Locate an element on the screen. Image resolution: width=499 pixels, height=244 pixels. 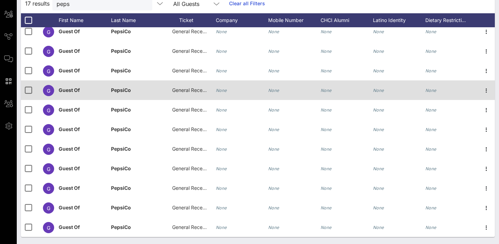
div: Last Name is located at coordinates (137, 20).